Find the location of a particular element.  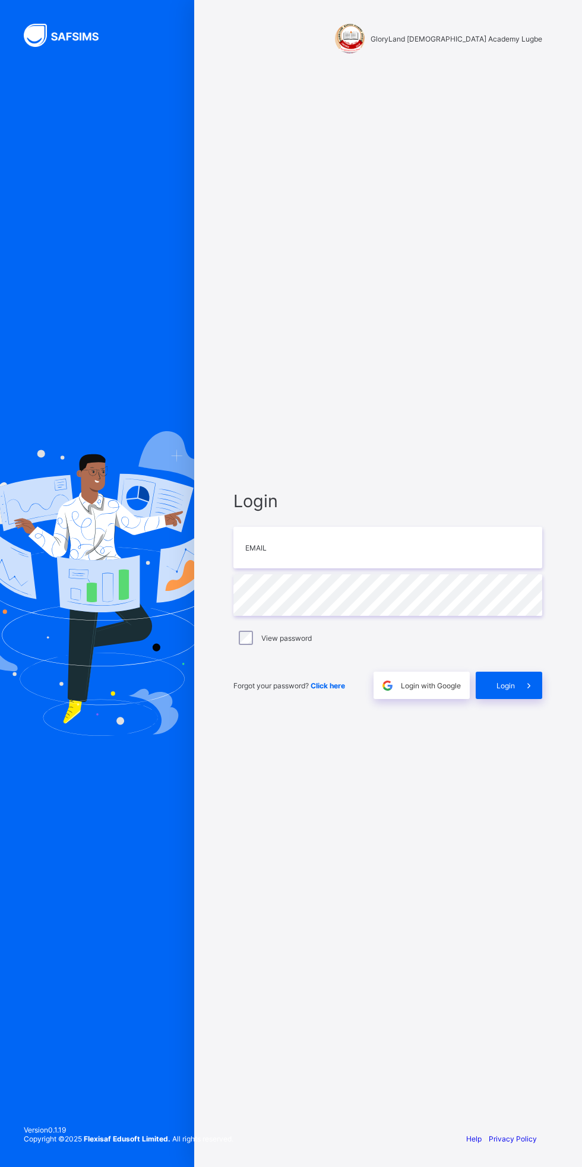

span: Login with Google is located at coordinates (431, 686).